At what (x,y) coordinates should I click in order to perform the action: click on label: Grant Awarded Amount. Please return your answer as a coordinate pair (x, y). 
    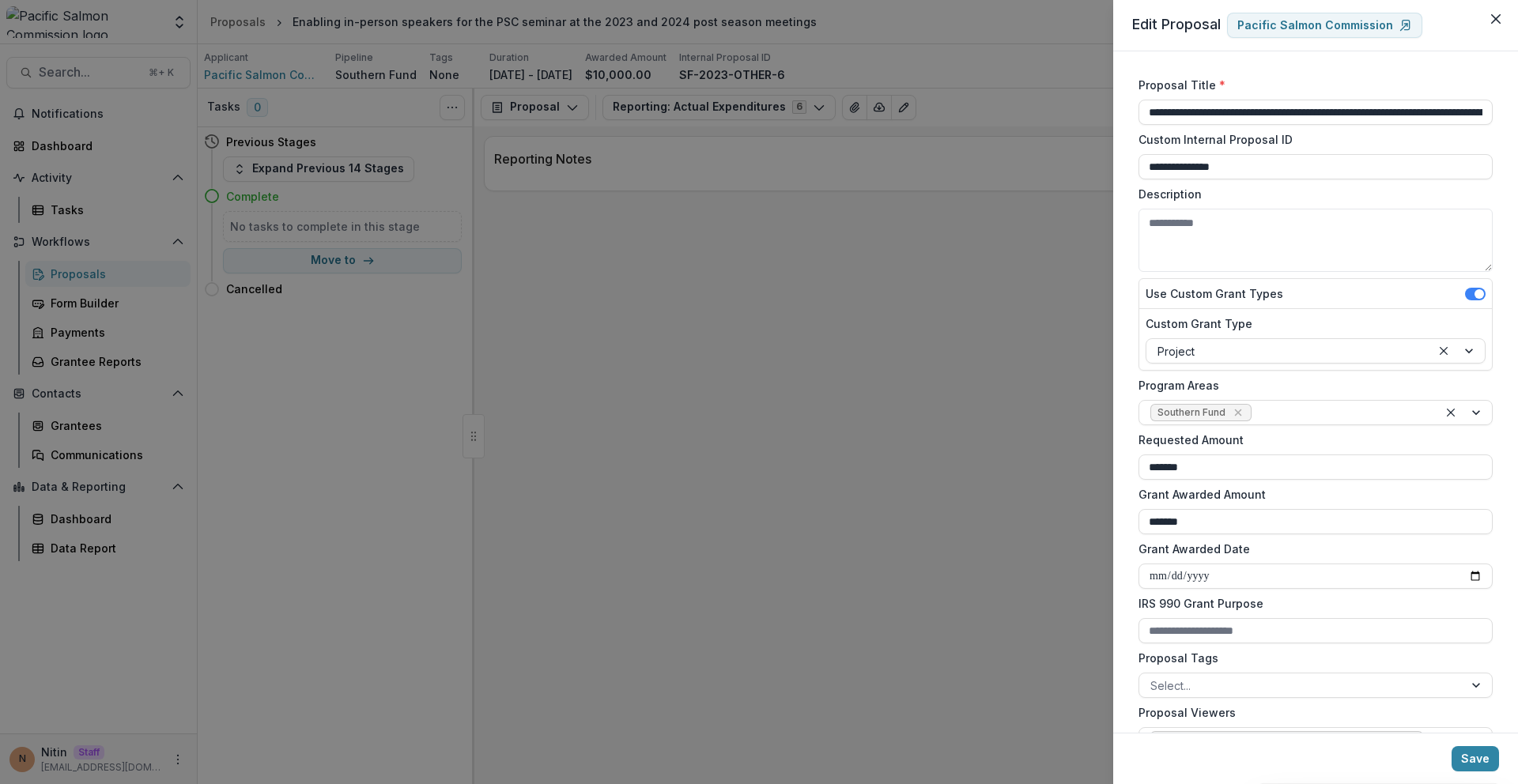
    Looking at the image, I should click on (1311, 494).